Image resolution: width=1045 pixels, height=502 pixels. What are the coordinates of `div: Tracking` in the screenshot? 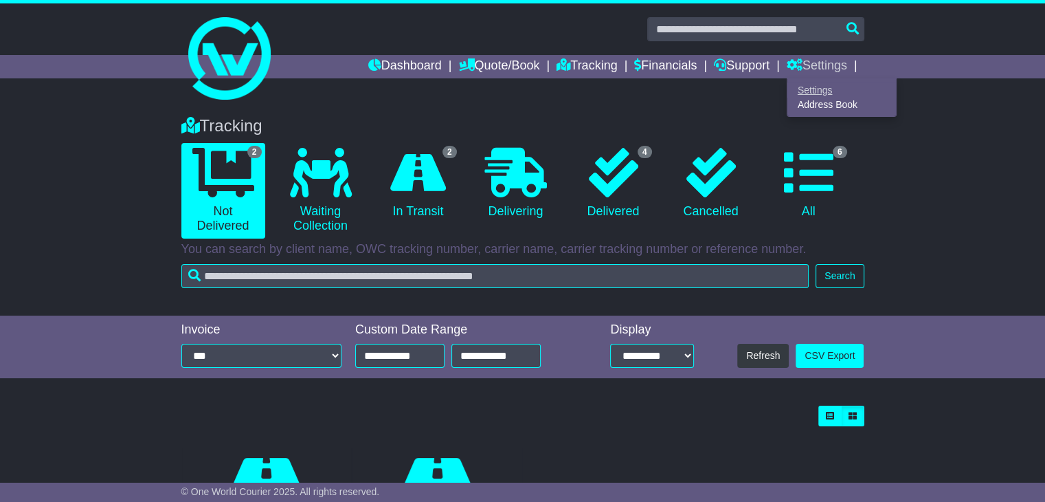 It's located at (523, 126).